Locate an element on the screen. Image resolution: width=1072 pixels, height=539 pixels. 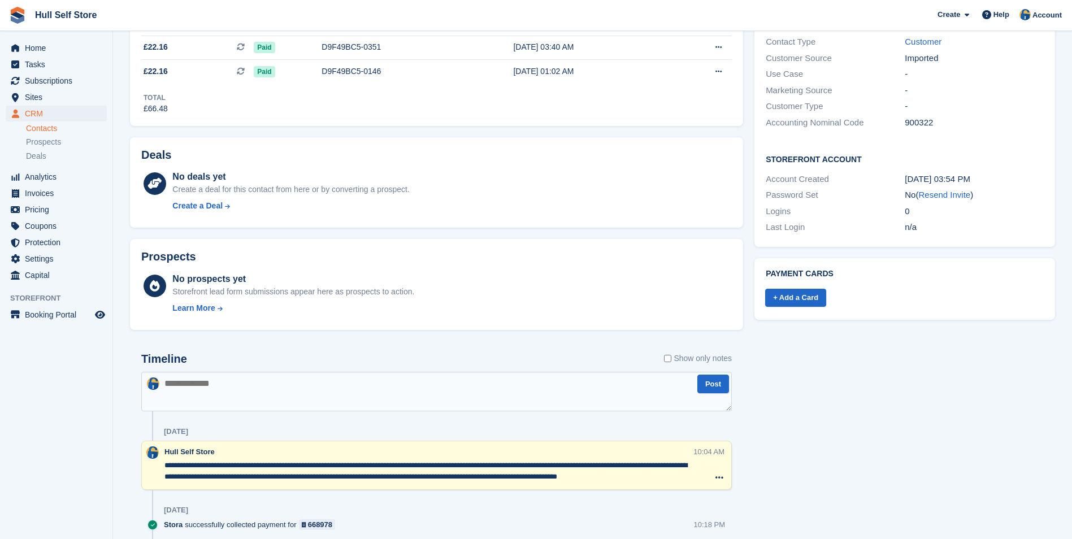
div: 10:04 AM is located at coordinates (708, 451).